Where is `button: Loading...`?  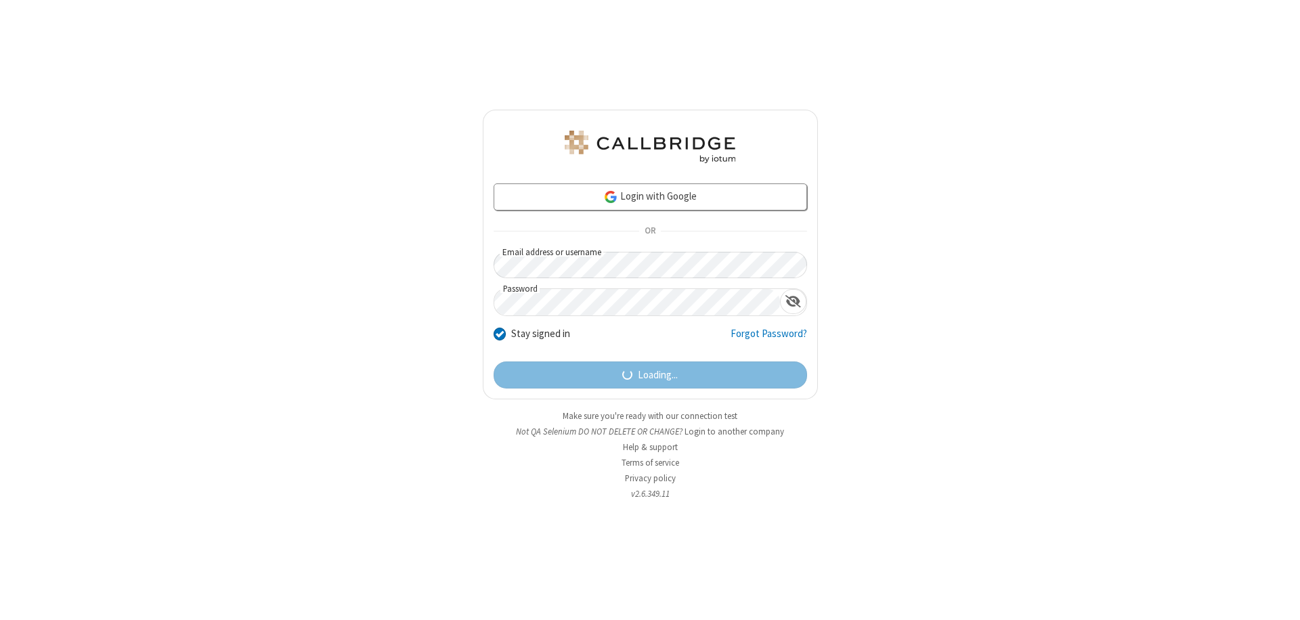
button: Loading... is located at coordinates (650, 375).